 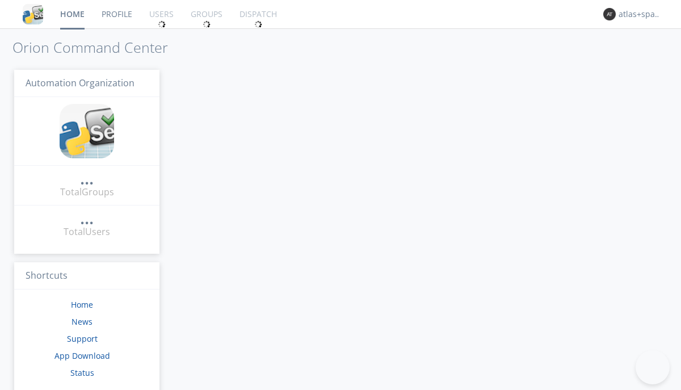 What do you see at coordinates (82, 355) in the screenshot?
I see `a: App Download` at bounding box center [82, 355].